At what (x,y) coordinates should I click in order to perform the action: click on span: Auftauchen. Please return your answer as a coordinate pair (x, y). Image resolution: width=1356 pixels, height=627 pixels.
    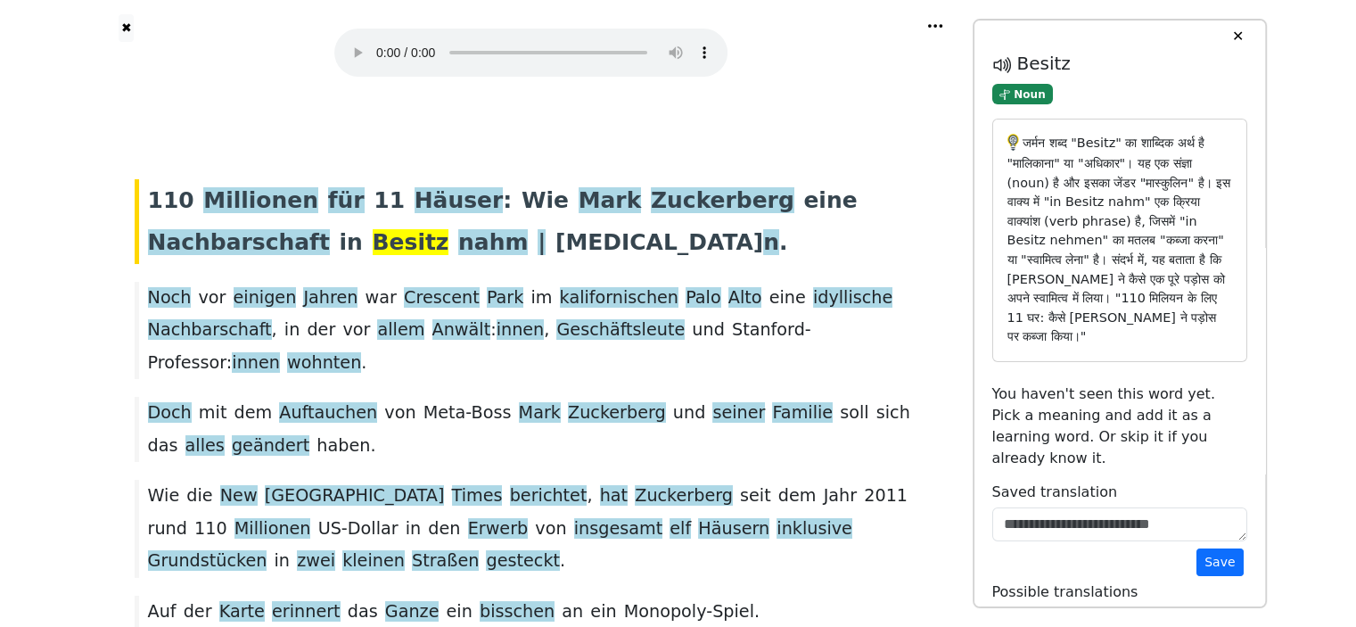
    Looking at the image, I should click on (328, 413).